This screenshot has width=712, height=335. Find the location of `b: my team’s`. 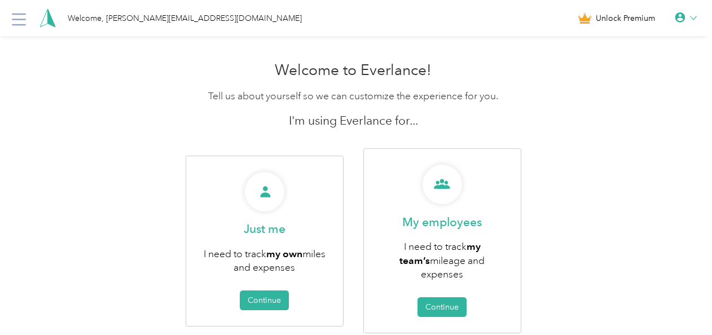

b: my team’s is located at coordinates (440, 253).